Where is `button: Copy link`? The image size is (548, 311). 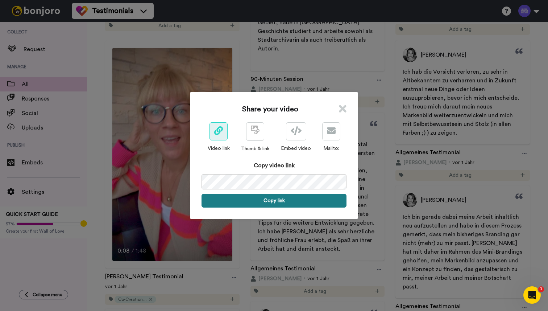
button: Copy link is located at coordinates (274, 200).